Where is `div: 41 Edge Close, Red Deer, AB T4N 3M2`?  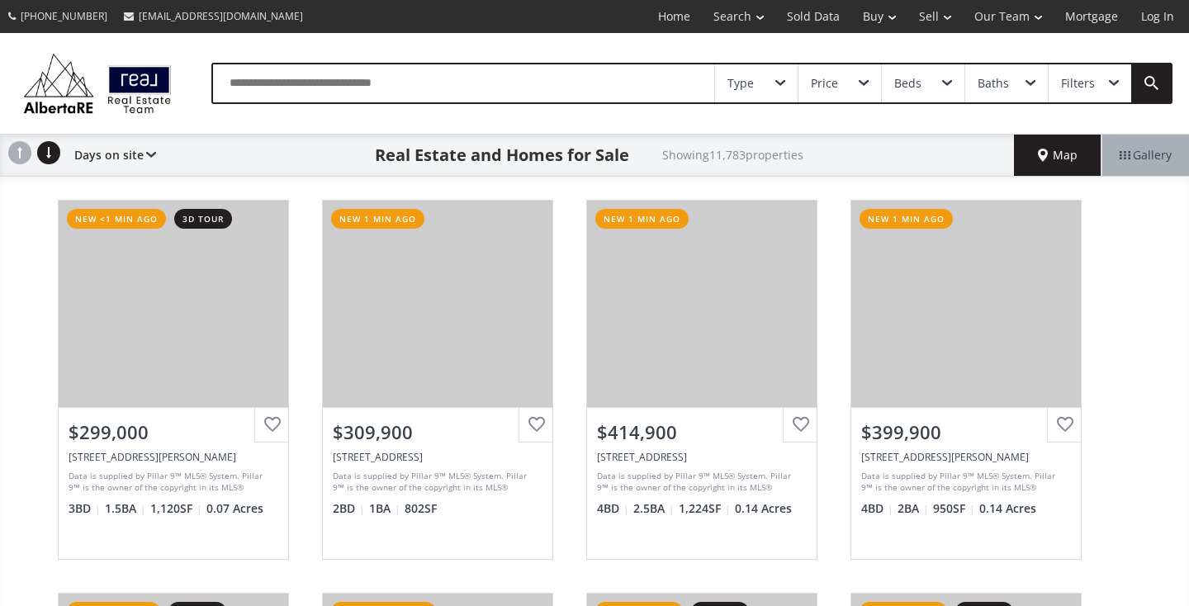 div: 41 Edge Close, Red Deer, AB T4N 3M2 is located at coordinates (702, 457).